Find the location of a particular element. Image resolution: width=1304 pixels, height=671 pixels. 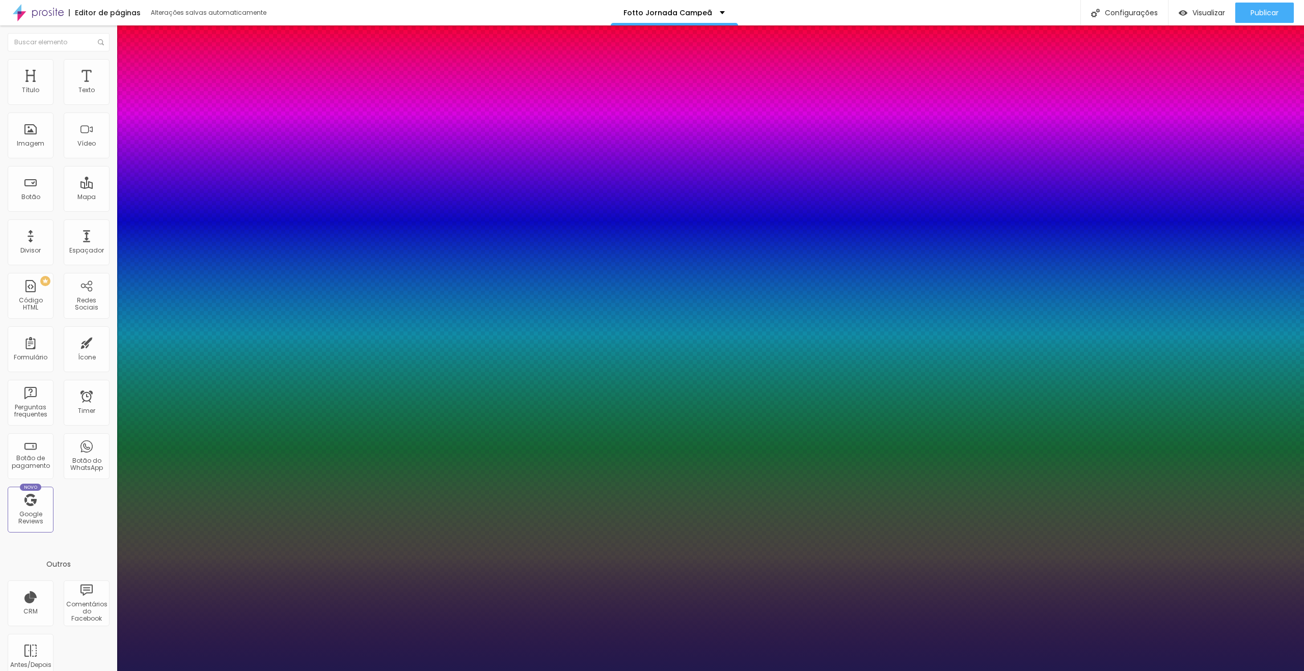

button: Publicar is located at coordinates (1264, 13).